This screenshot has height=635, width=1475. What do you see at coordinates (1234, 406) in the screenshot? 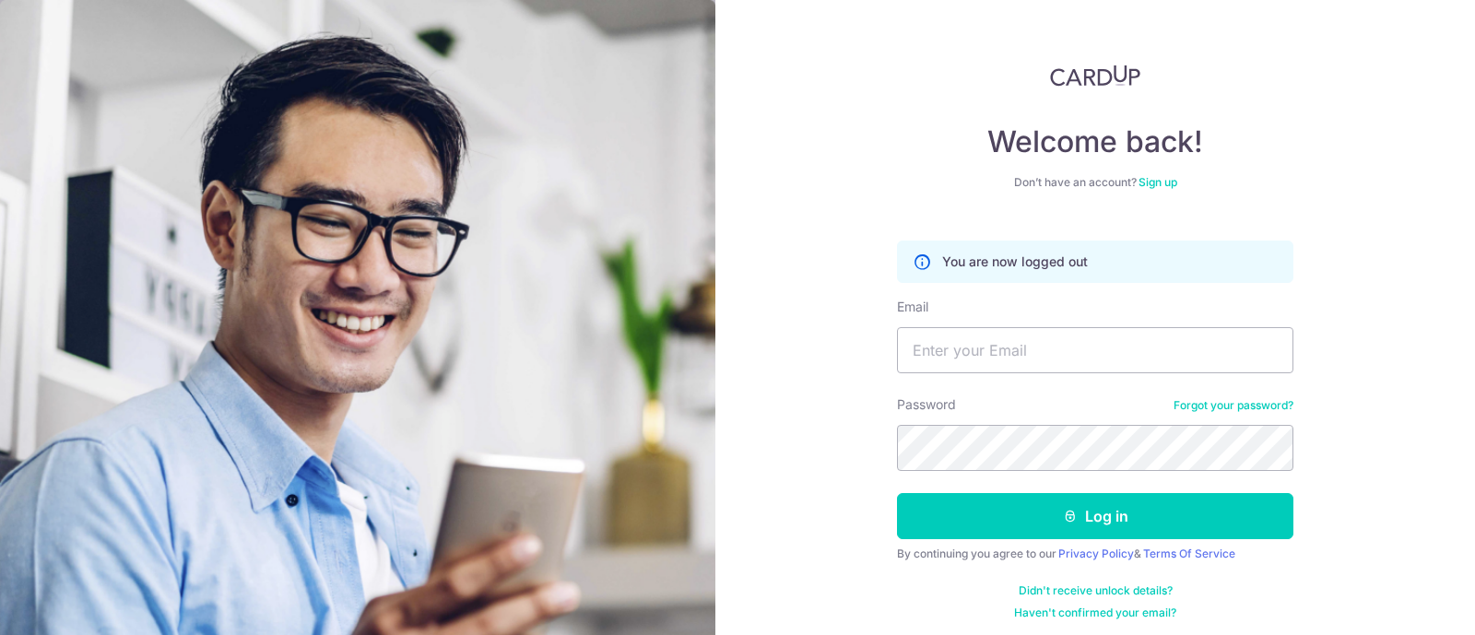
I see `a: Forgot your password?` at bounding box center [1234, 406].